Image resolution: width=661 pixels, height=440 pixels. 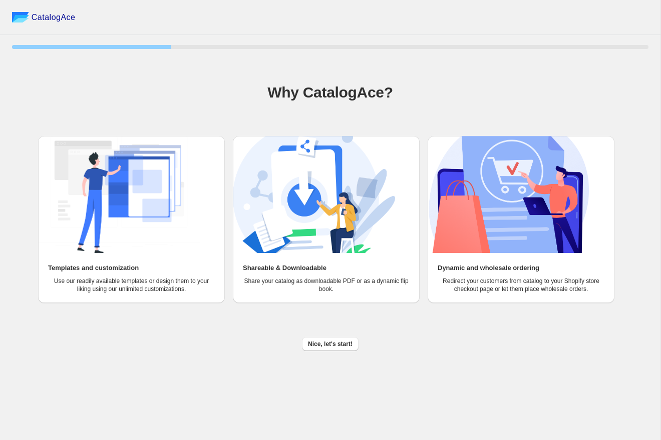 I want to click on img: Shareable & Downloadable, so click(x=314, y=195).